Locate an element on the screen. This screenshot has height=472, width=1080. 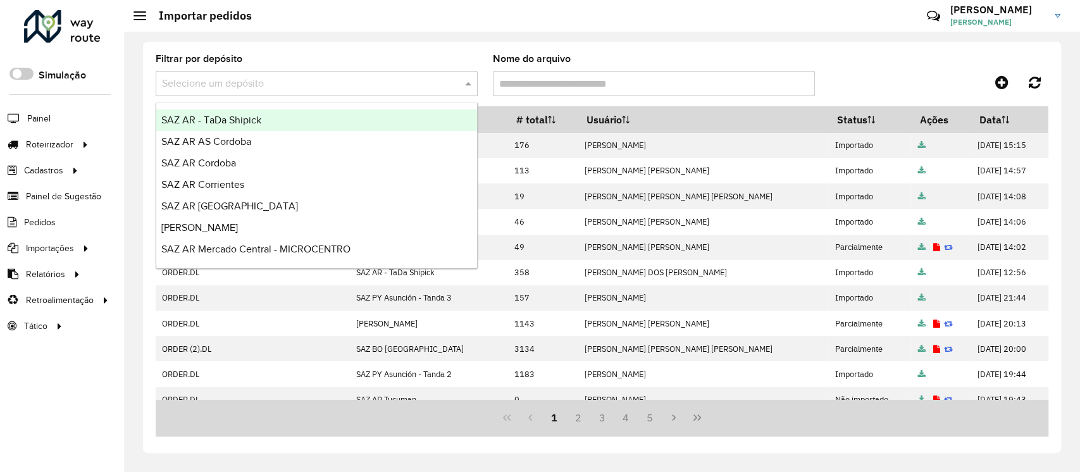
button: 2 is located at coordinates (578, 417).